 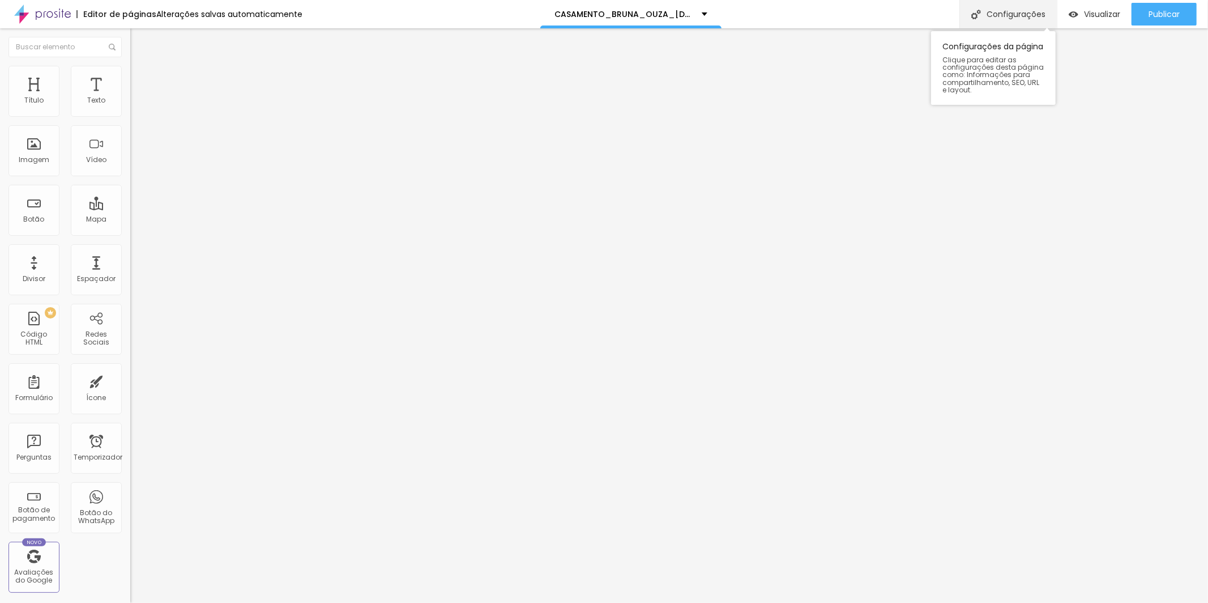 I want to click on font: Título, so click(x=34, y=100).